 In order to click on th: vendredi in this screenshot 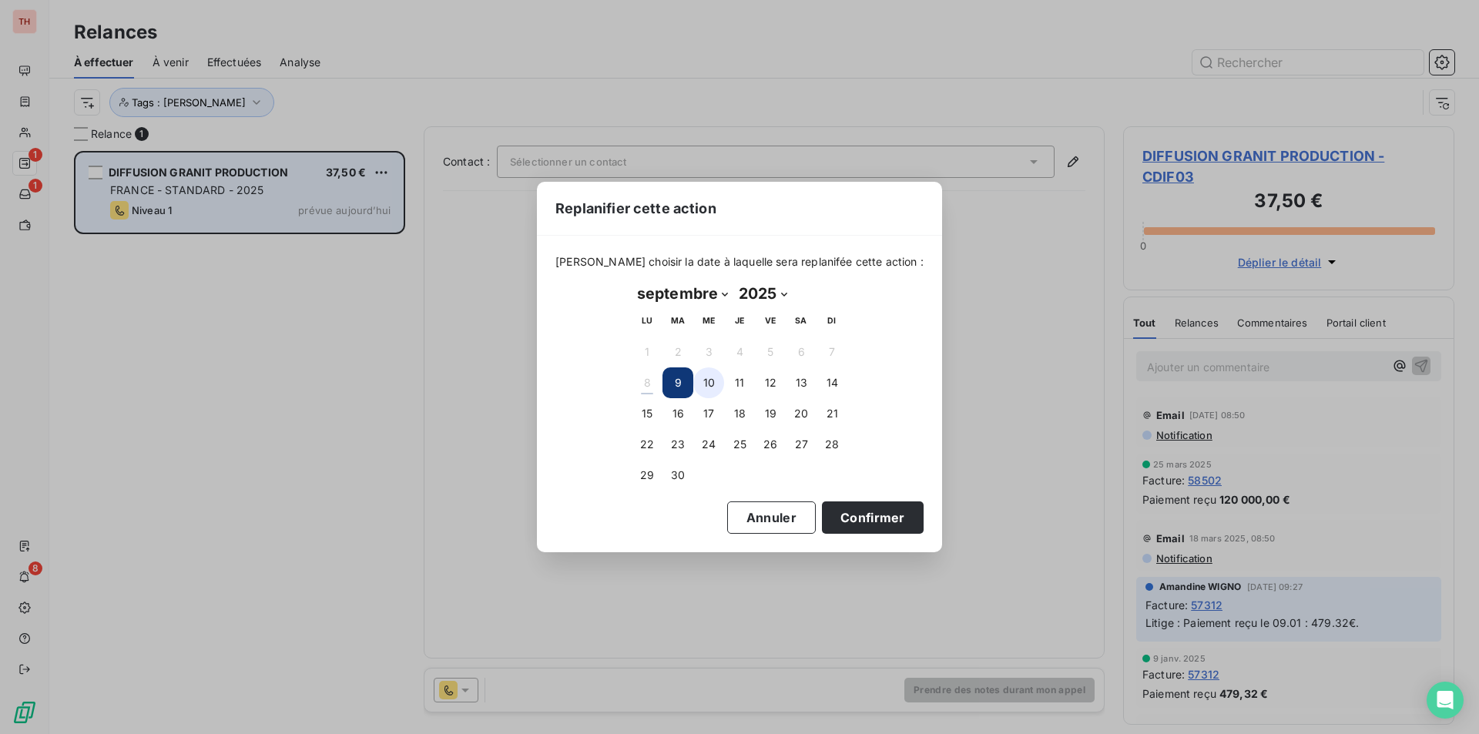, I will do `click(770, 321)`.